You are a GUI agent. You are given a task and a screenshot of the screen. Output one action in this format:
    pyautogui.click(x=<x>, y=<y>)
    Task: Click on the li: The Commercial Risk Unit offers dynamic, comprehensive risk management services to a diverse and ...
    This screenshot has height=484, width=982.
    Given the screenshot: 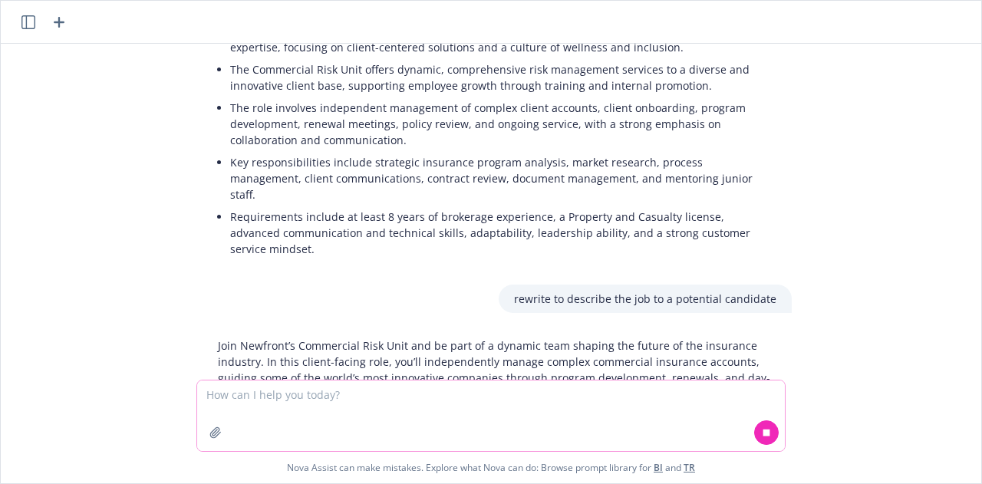 What is the action you would take?
    pyautogui.click(x=503, y=78)
    